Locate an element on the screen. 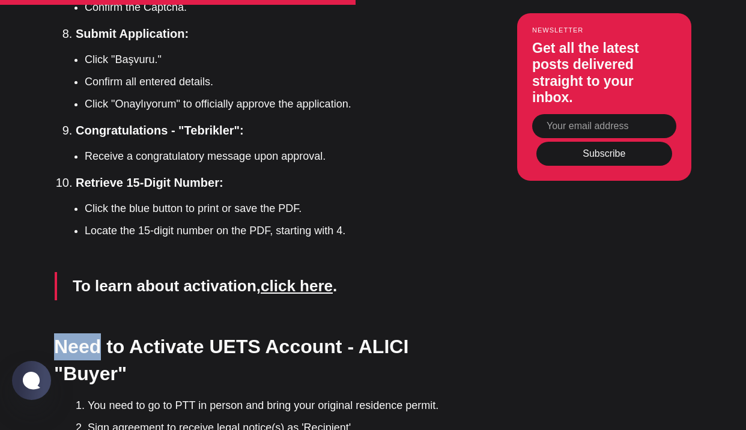 The height and width of the screenshot is (430, 746). input: Your email address is located at coordinates (604, 126).